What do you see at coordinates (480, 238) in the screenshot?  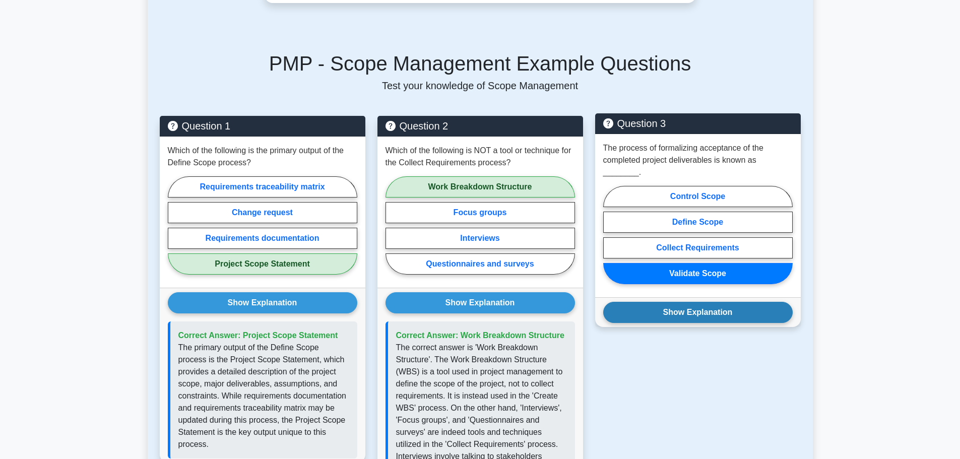 I see `label: Interviews` at bounding box center [480, 238].